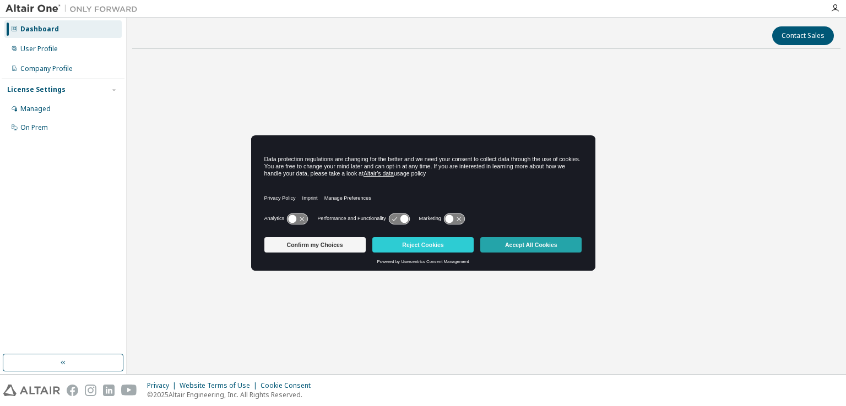  I want to click on div: Website Terms of Use, so click(220, 386).